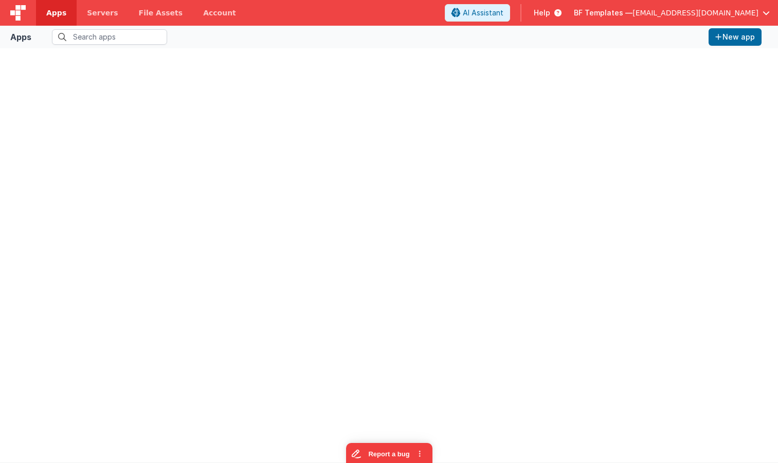 The width and height of the screenshot is (778, 463). I want to click on button: New app, so click(734, 37).